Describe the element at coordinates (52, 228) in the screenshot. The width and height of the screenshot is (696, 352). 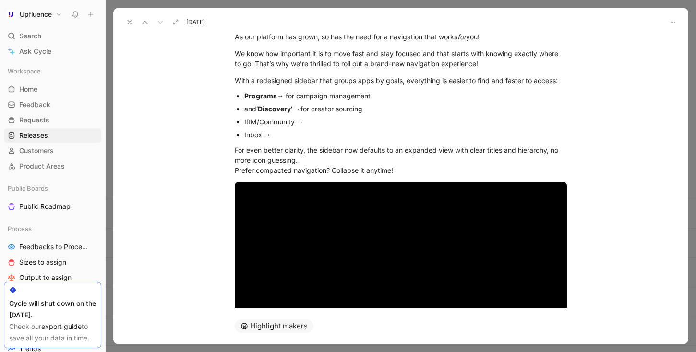
I see `div: Process` at that location.